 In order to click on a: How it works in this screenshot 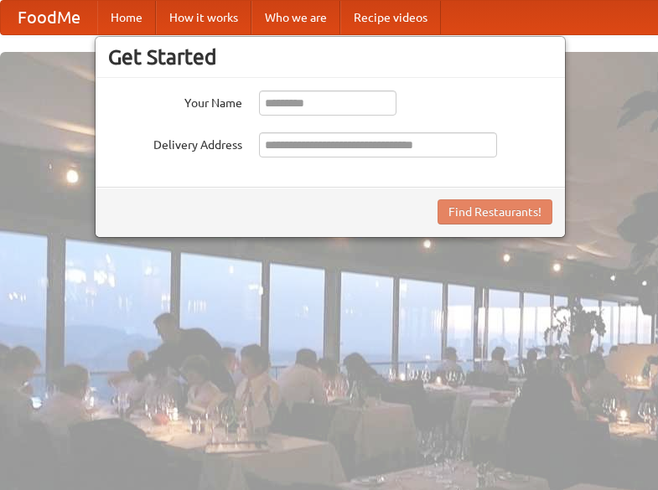, I will do `click(204, 18)`.